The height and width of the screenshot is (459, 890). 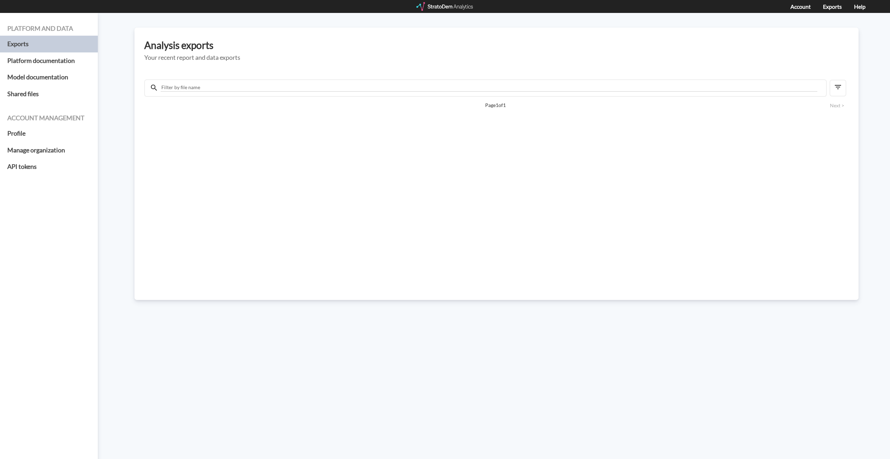 I want to click on a: Model documentation, so click(x=49, y=77).